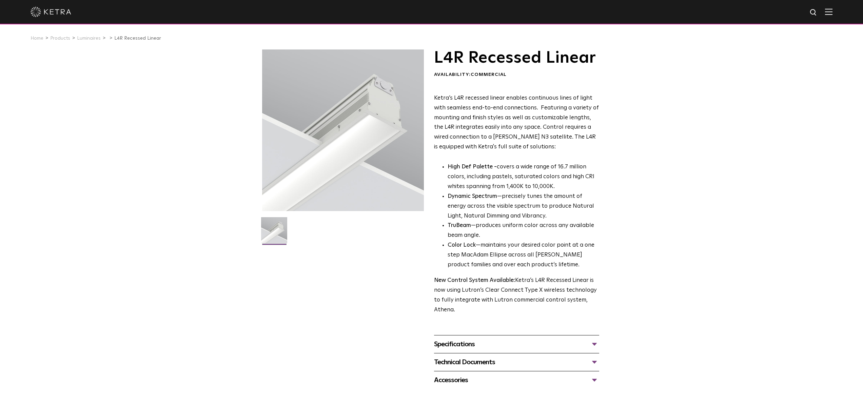 The image size is (863, 413). Describe the element at coordinates (516, 58) in the screenshot. I see `h1: L4R Recessed Linear` at that location.